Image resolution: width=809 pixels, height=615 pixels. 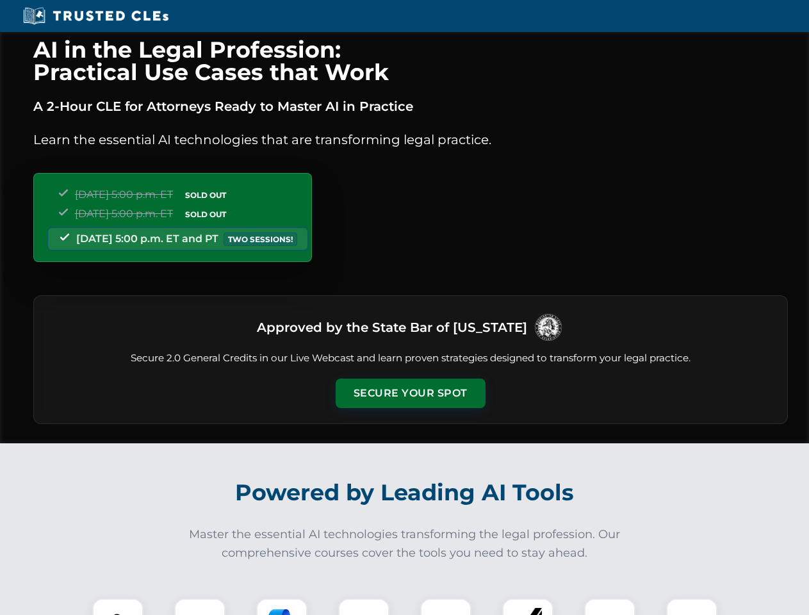 I want to click on img: Logo, so click(x=548, y=327).